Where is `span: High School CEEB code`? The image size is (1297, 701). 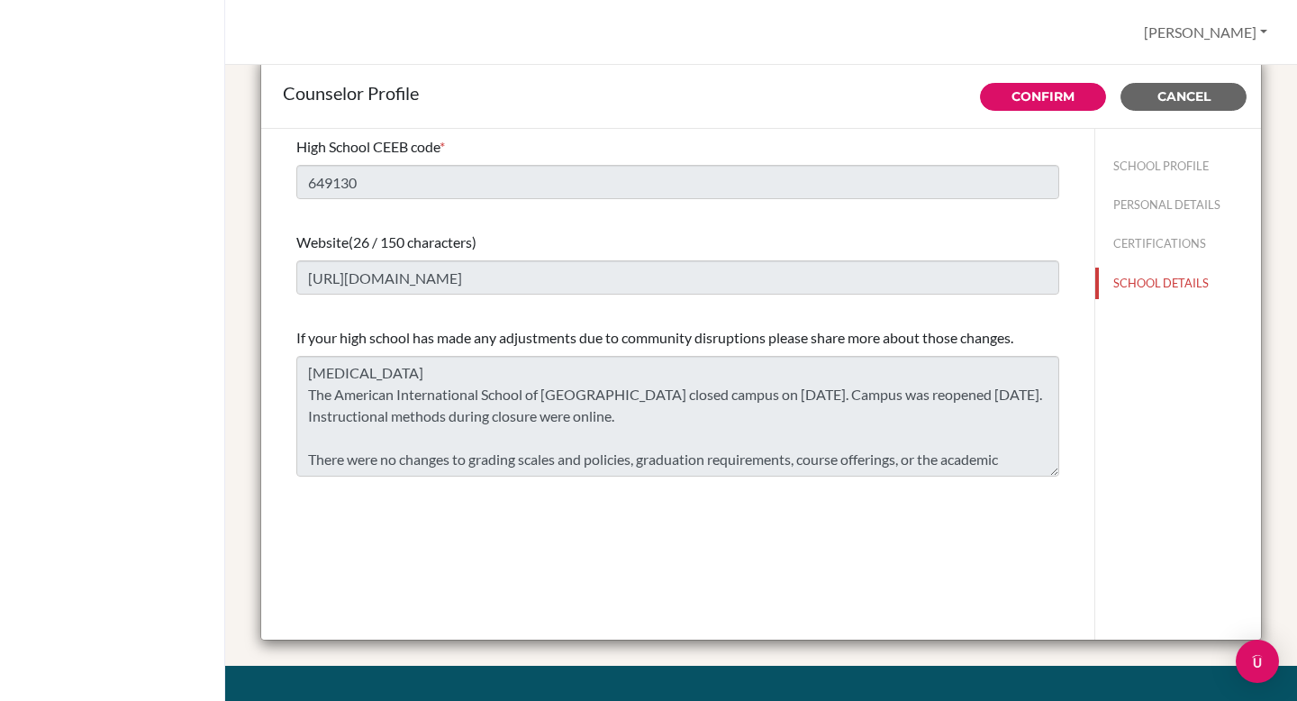 span: High School CEEB code is located at coordinates (368, 146).